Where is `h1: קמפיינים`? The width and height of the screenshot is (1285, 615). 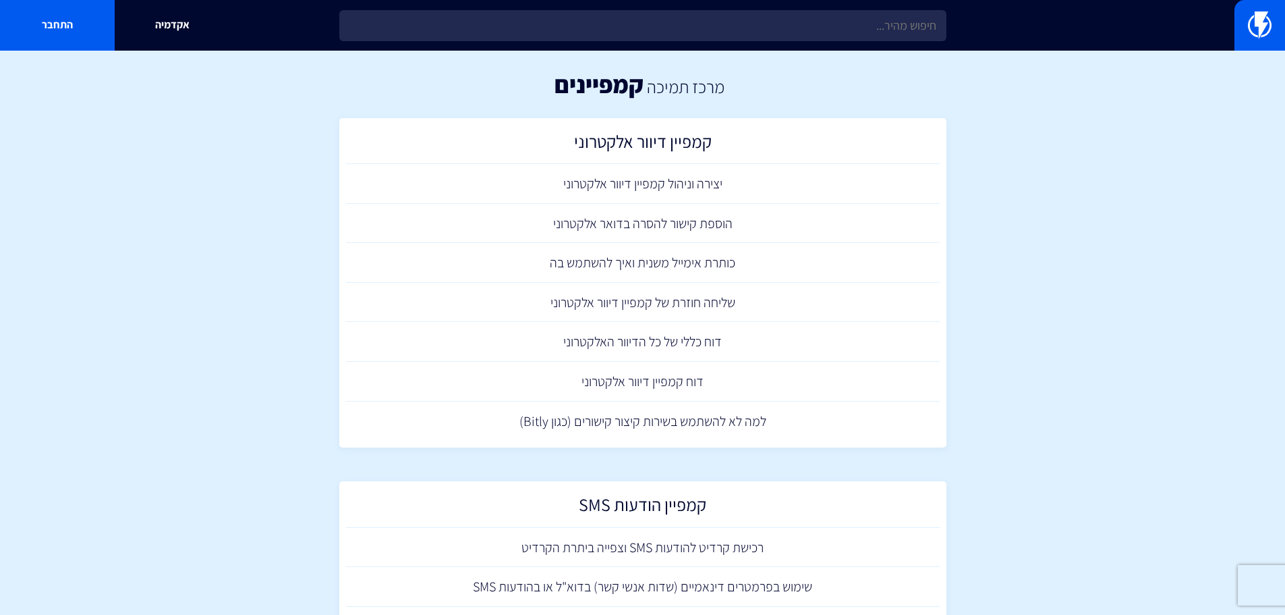
h1: קמפיינים is located at coordinates (599, 84).